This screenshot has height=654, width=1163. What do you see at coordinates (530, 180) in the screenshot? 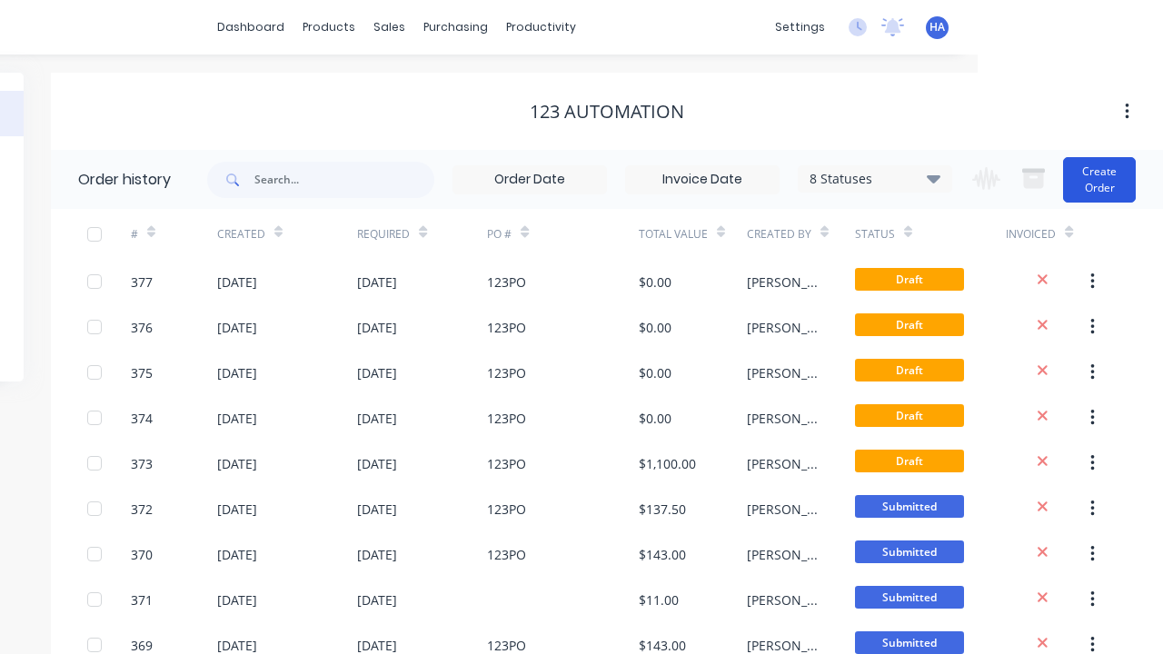
I see `input: Order Date` at bounding box center [530, 180].